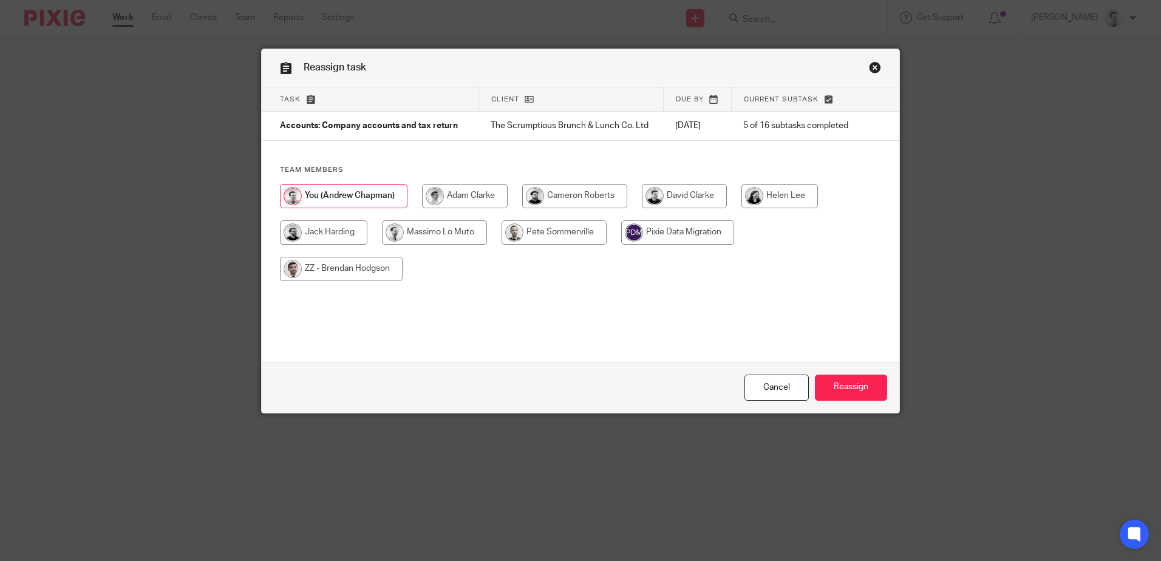 Image resolution: width=1161 pixels, height=561 pixels. Describe the element at coordinates (580, 170) in the screenshot. I see `h4: Team members` at that location.